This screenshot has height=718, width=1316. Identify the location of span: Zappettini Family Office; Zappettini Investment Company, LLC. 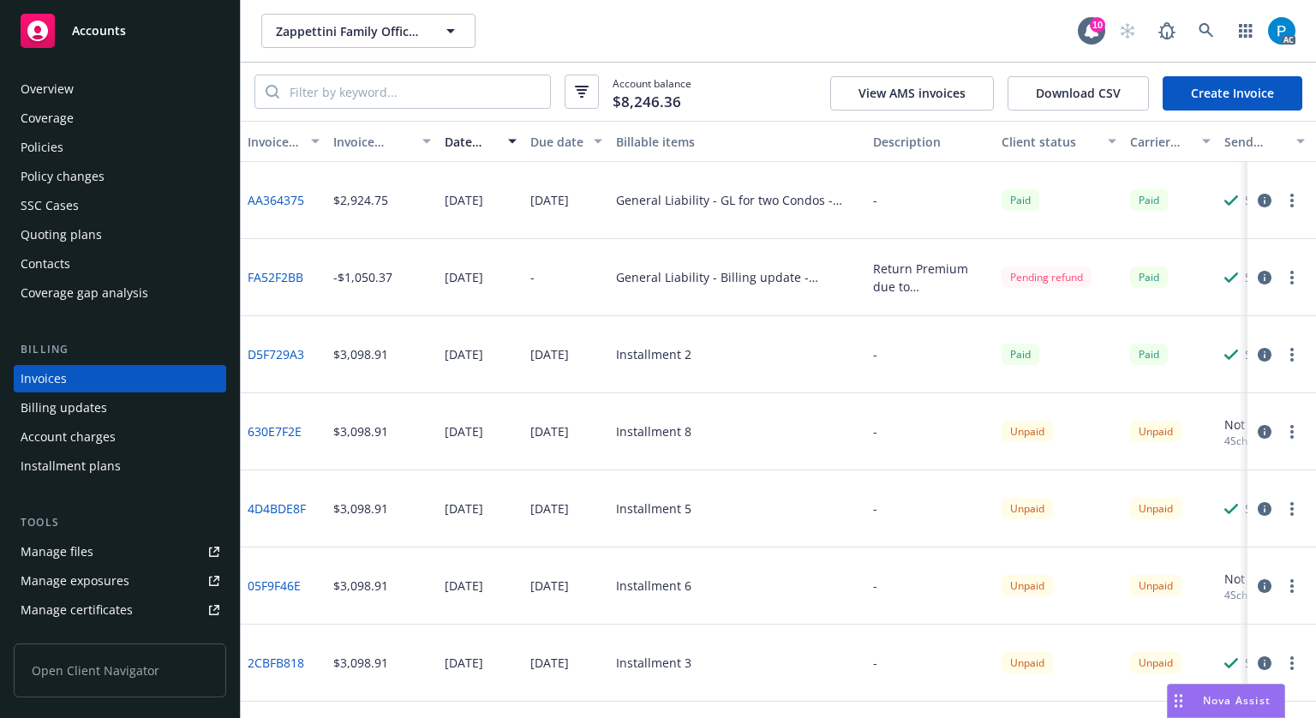
(349, 31).